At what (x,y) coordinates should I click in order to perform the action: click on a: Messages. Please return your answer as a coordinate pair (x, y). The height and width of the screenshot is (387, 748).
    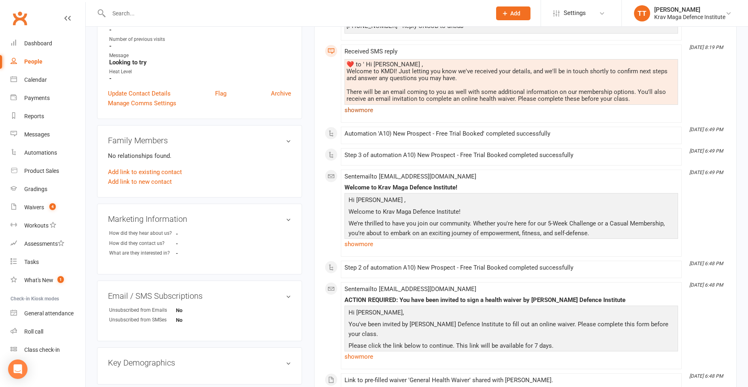
    Looking at the image, I should click on (48, 134).